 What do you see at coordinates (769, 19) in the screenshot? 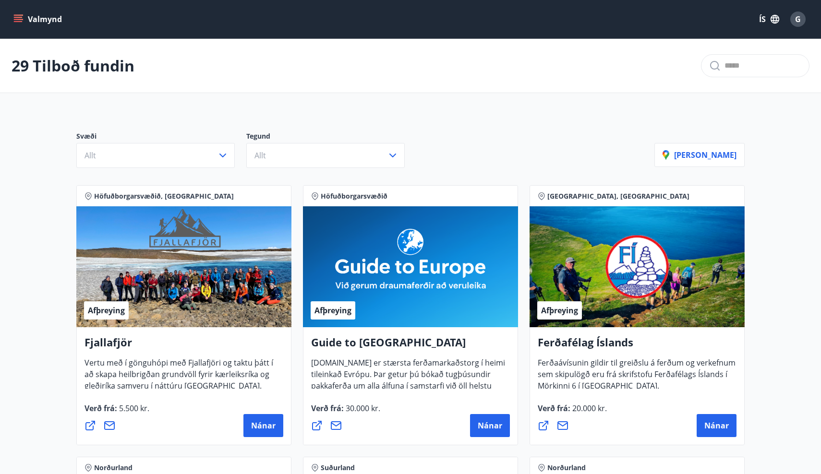
I see `button: ÍS` at bounding box center [769, 19].